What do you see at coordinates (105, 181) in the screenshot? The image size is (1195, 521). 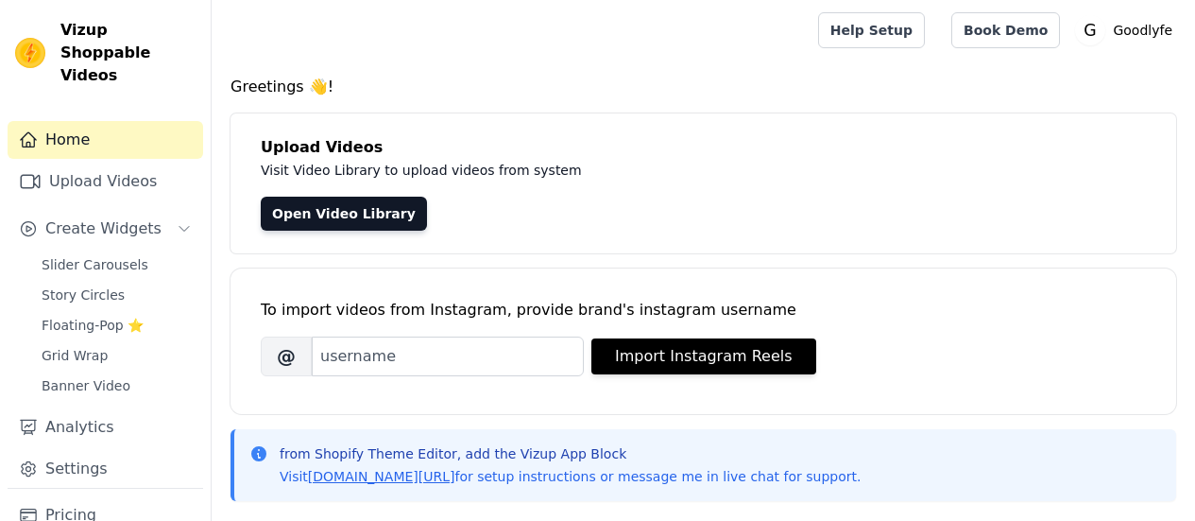 I see `a: Upload Videos` at bounding box center [105, 181].